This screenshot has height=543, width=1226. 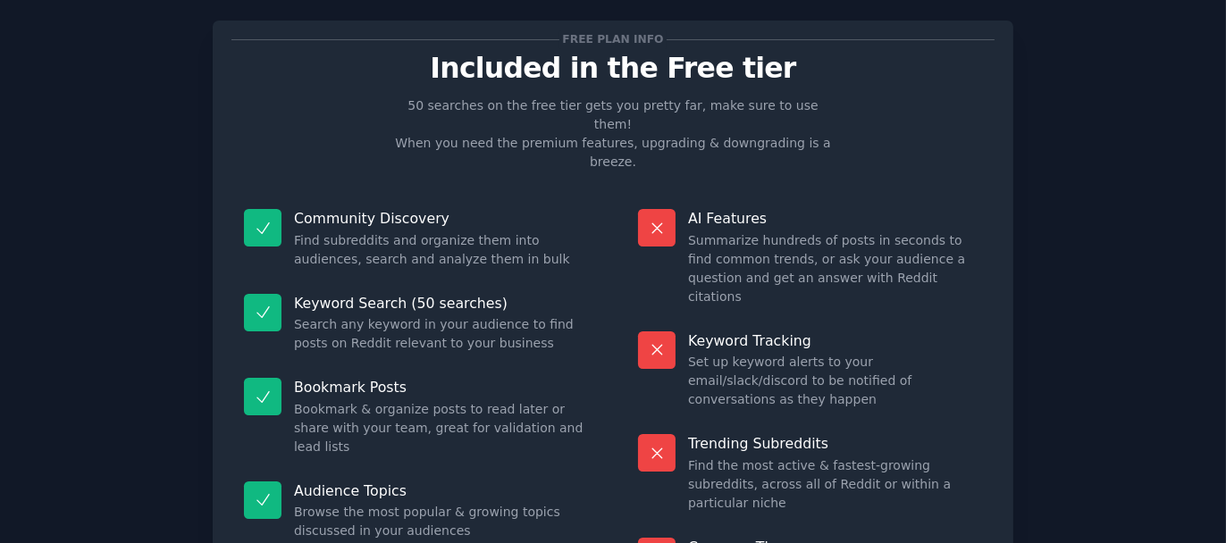 I want to click on dd: Search any keyword in your audience to find posts on Reddit relevant to your business, so click(x=441, y=334).